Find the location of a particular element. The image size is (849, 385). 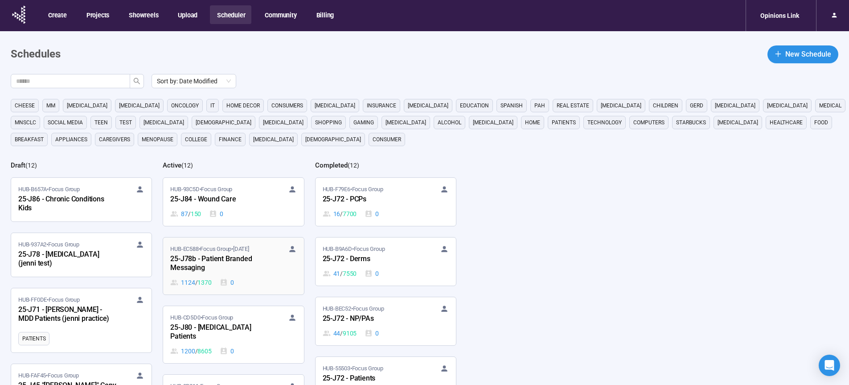

div: 16 is located at coordinates (340, 214).